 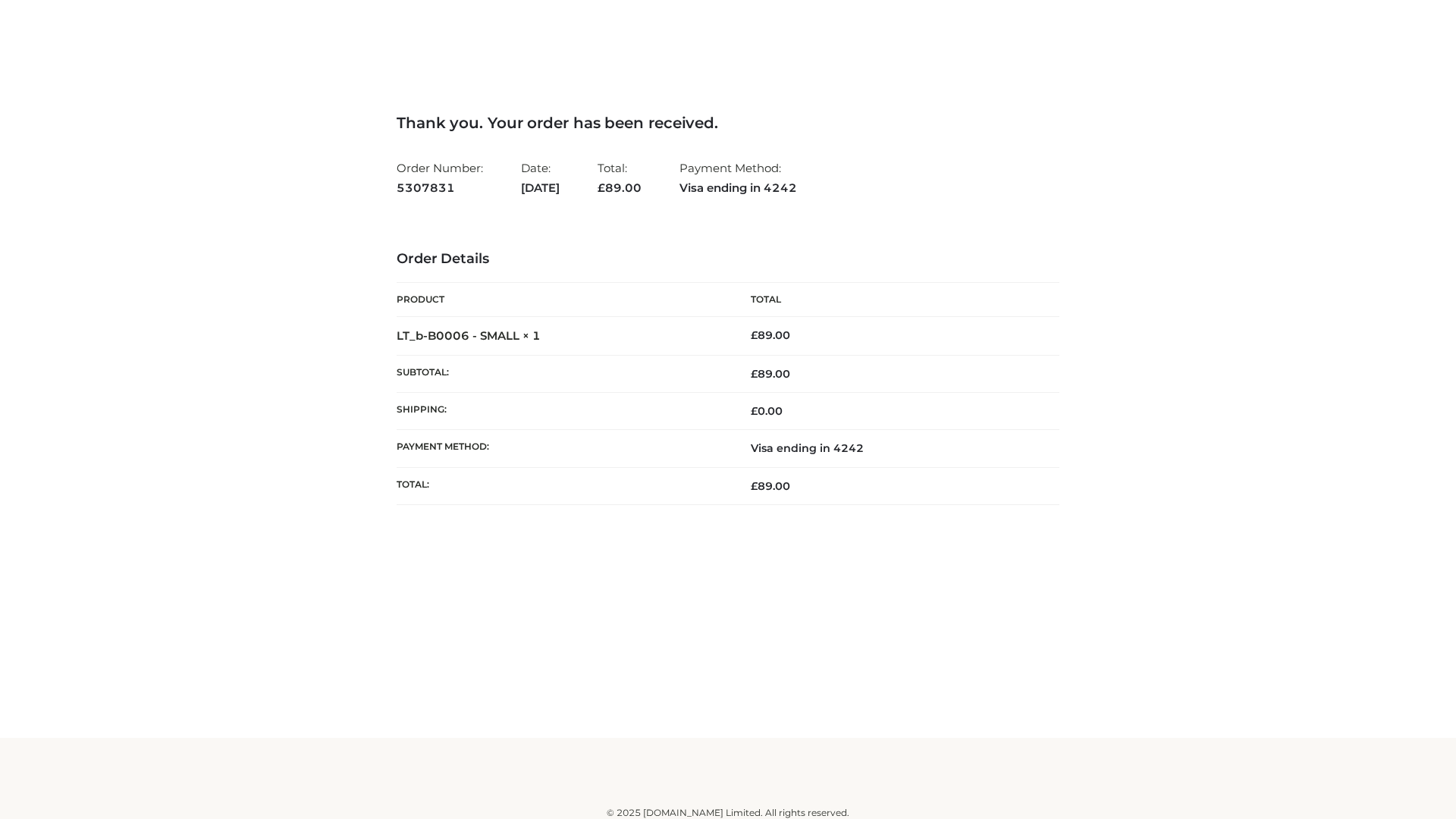 What do you see at coordinates (737, 177) in the screenshot?
I see `li: Payment Method:` at bounding box center [737, 177].